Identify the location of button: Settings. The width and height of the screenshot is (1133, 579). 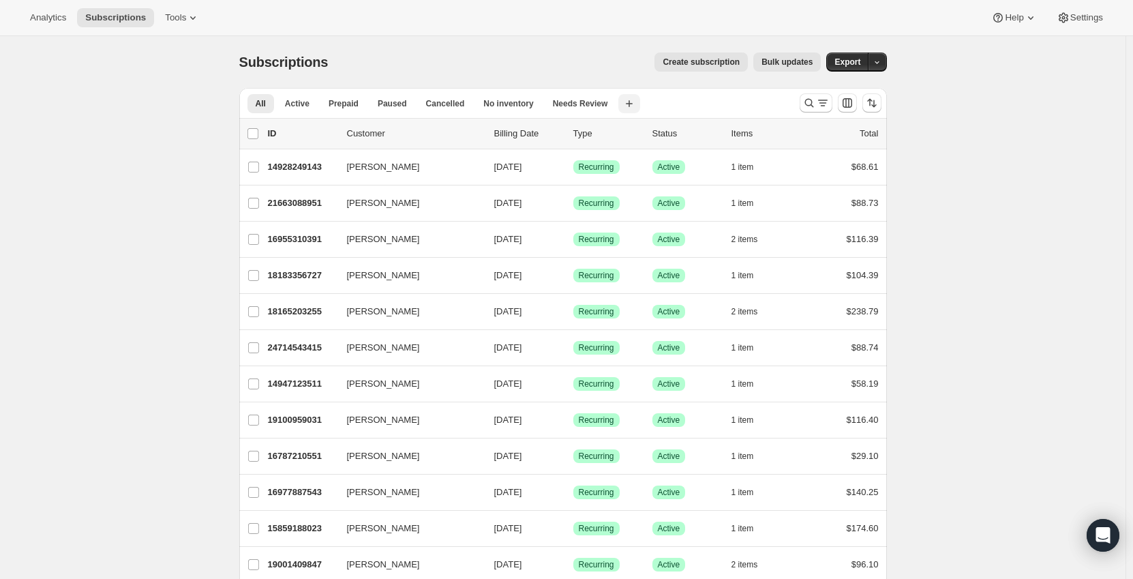
(1080, 18).